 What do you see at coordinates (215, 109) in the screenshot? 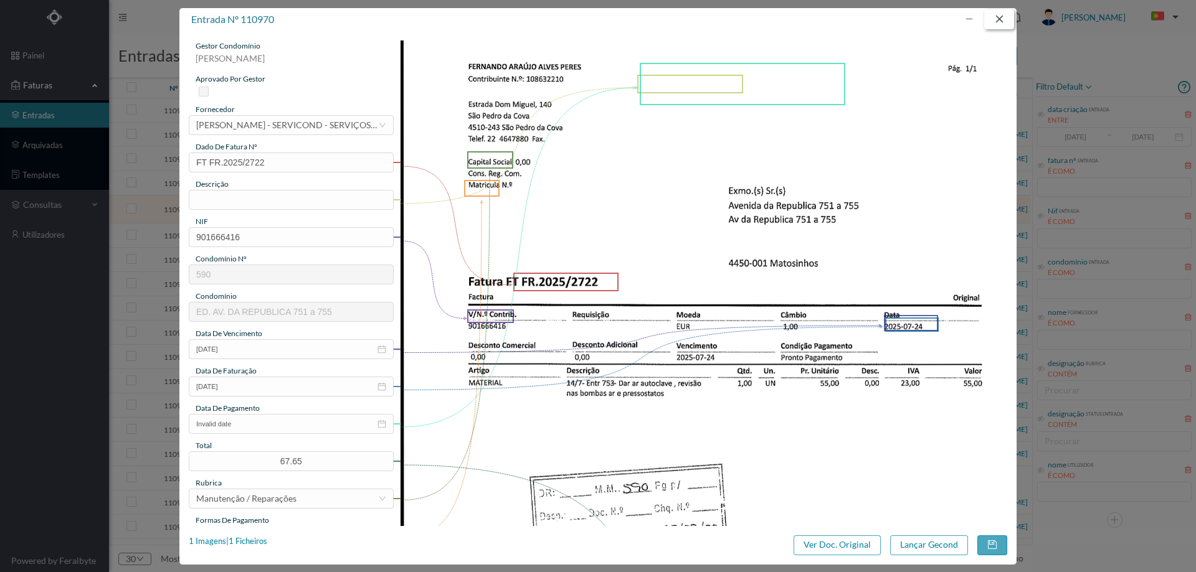
I see `span: fornecedor` at bounding box center [215, 109].